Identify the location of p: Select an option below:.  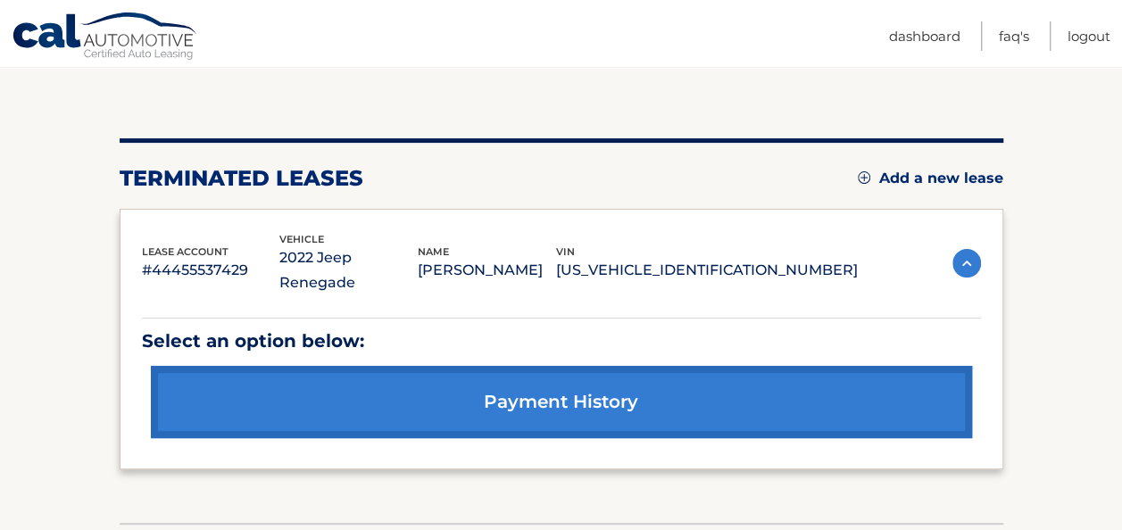
(562, 341).